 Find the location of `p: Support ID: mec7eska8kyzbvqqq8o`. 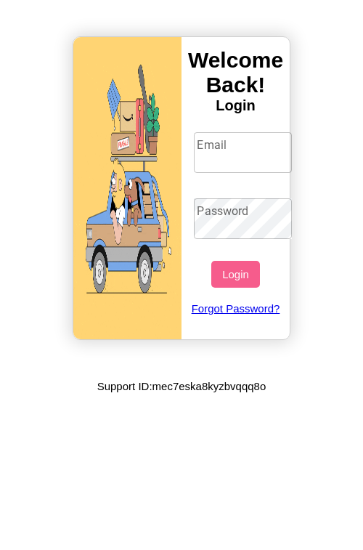

p: Support ID: mec7eska8kyzbvqqq8o is located at coordinates (182, 386).